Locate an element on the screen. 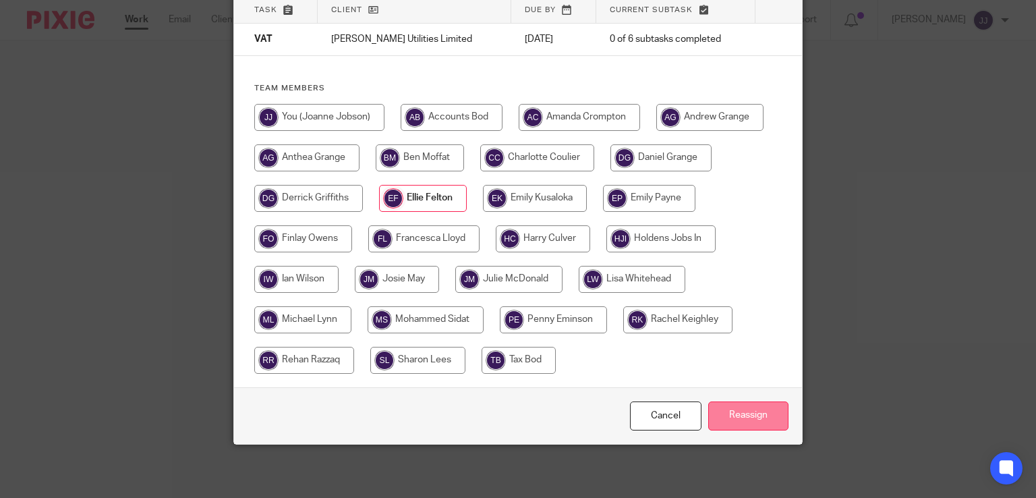  h4: Team members is located at coordinates (518, 88).